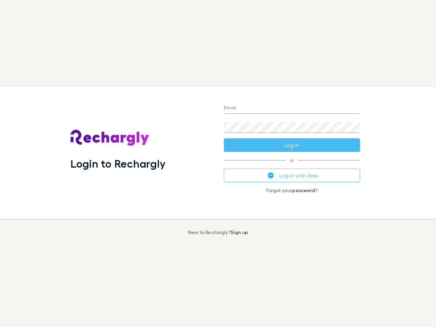 This screenshot has height=327, width=436. What do you see at coordinates (292, 145) in the screenshot?
I see `button: Log in` at bounding box center [292, 145].